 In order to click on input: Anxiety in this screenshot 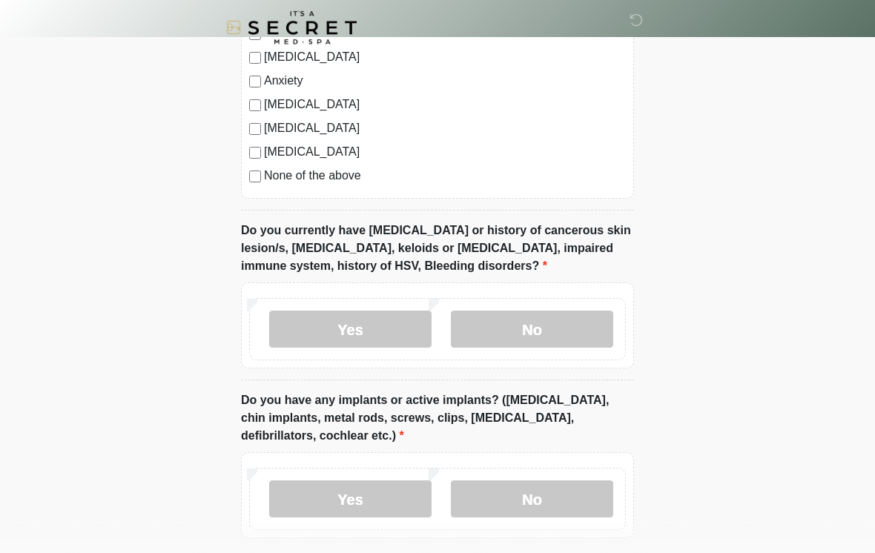, I will do `click(255, 82)`.